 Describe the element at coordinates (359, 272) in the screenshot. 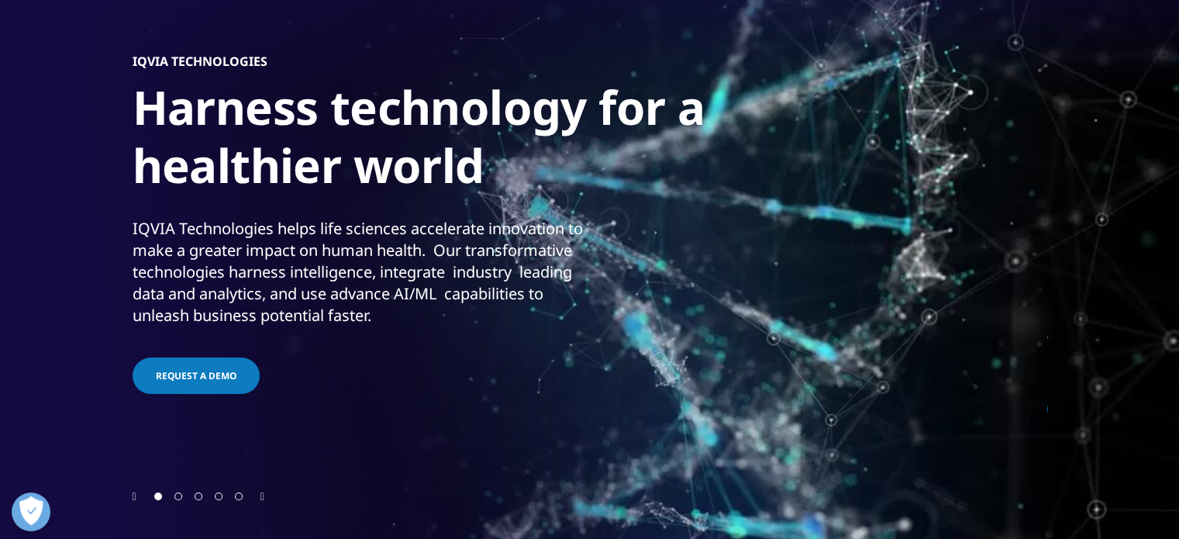

I see `div: IQVIA Technologies helps life sciences accelerate innovation to make a greater impact on human he...` at that location.